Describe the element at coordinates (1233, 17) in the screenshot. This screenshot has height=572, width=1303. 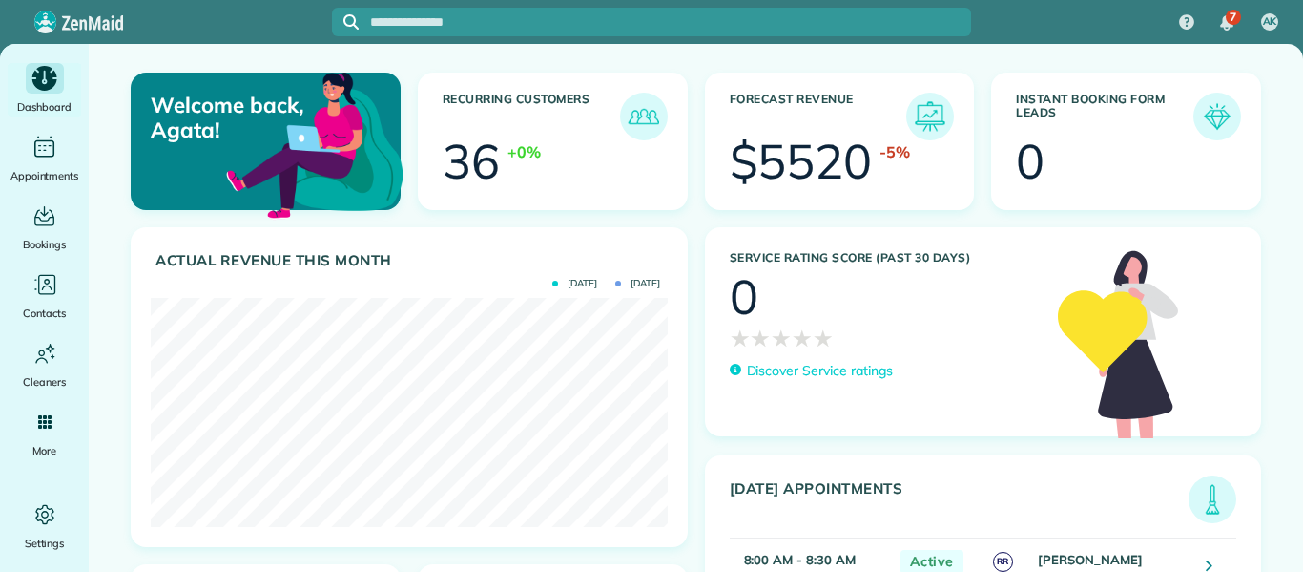
I see `span: 7` at that location.